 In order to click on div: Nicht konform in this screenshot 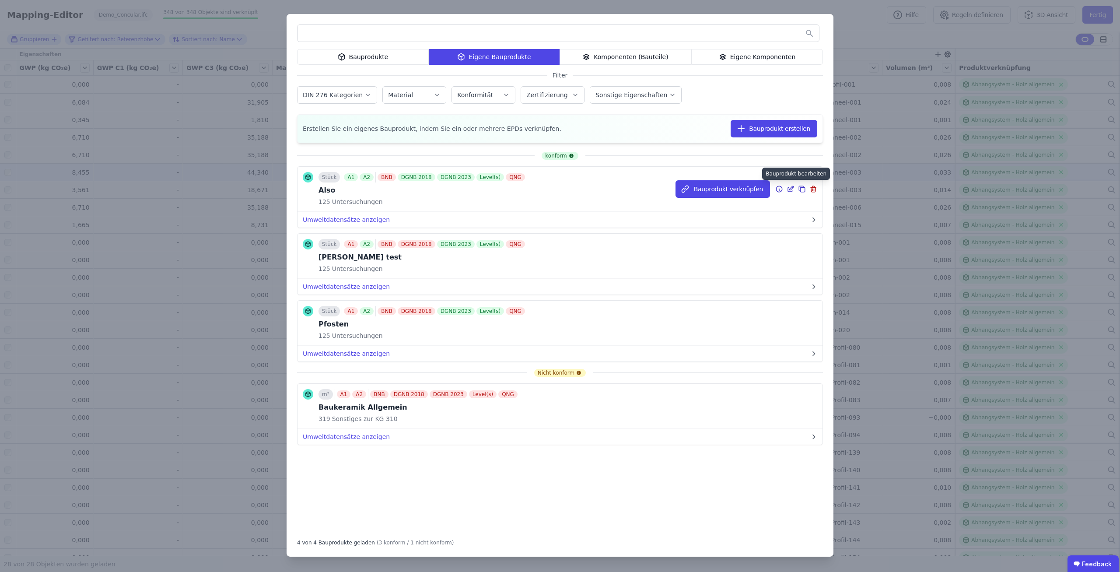, I will do `click(560, 373)`.